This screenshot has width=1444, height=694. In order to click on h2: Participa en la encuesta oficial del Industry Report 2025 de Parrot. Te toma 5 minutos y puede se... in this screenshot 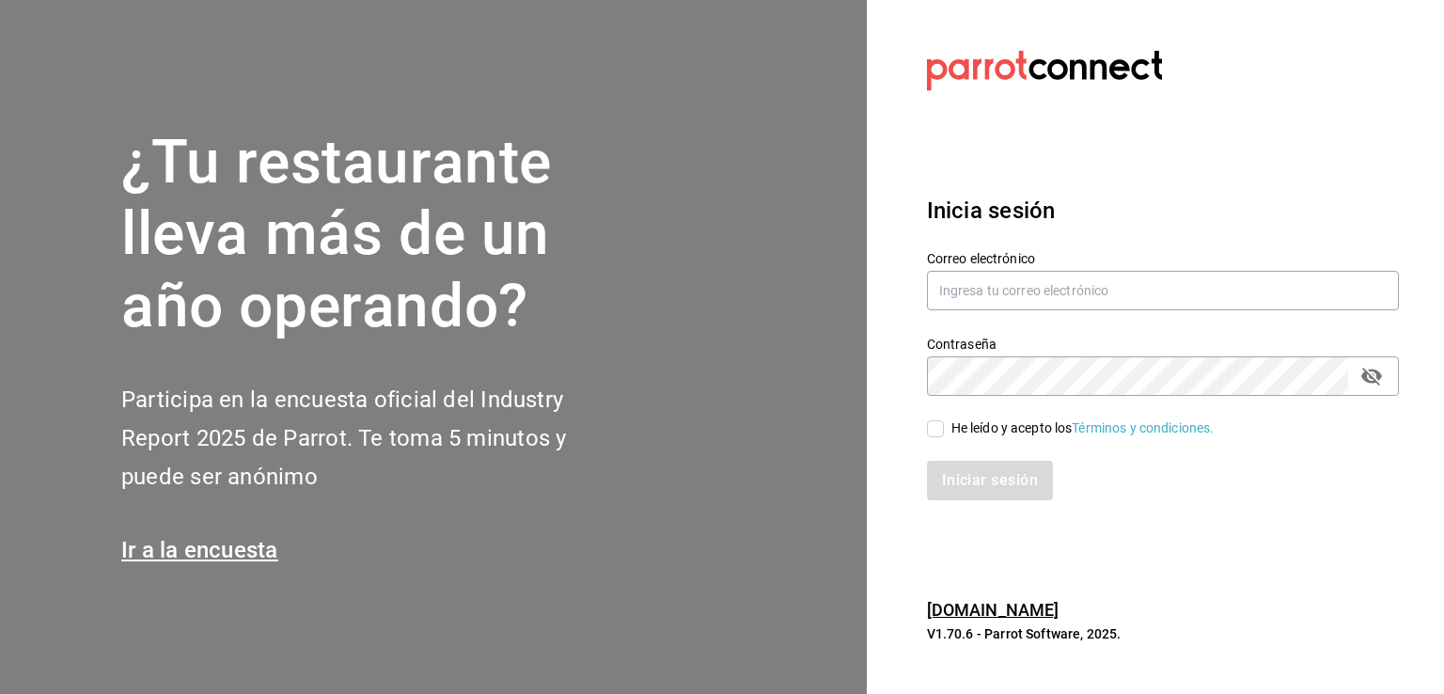, I will do `click(375, 438)`.